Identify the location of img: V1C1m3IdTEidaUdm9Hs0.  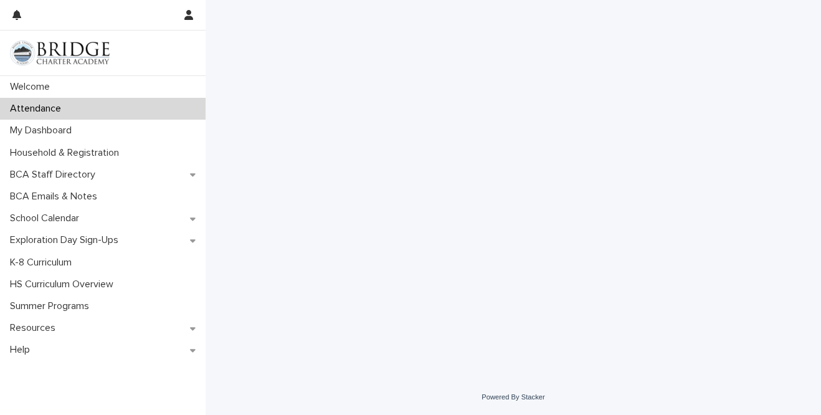
(60, 53).